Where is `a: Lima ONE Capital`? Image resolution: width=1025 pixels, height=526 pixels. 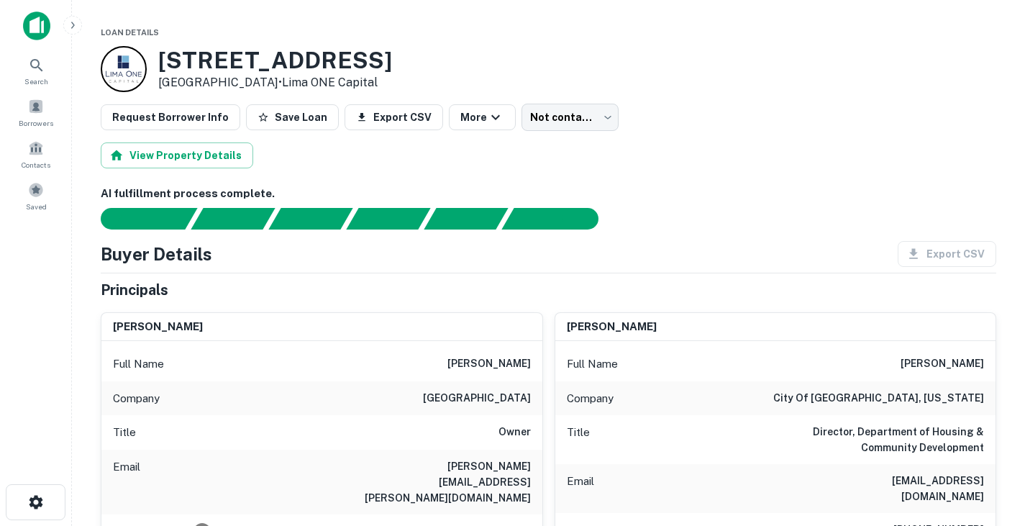 a: Lima ONE Capital is located at coordinates (329, 82).